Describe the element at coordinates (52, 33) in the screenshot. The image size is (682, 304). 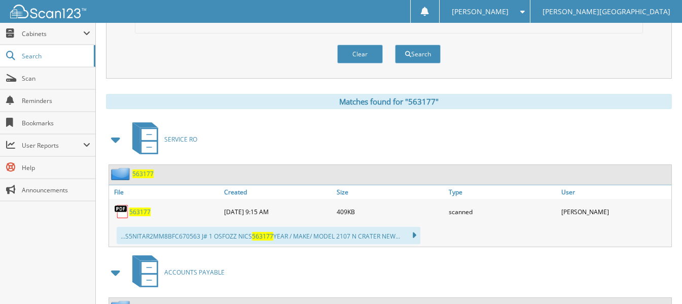
I see `span: Cabinets` at that location.